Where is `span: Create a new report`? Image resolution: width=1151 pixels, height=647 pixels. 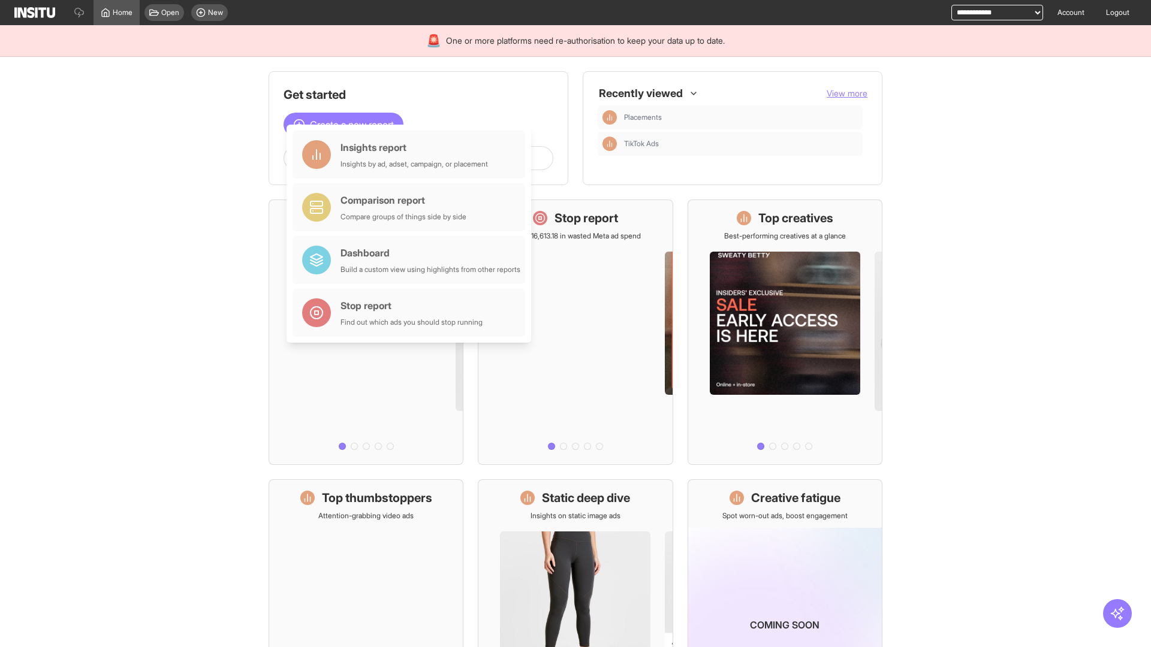
span: Create a new report is located at coordinates (352, 125).